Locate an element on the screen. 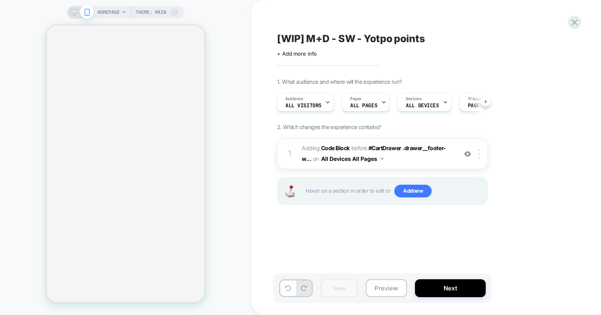 The width and height of the screenshot is (601, 315). span: 1. What audience and where will the experience run? is located at coordinates (339, 82).